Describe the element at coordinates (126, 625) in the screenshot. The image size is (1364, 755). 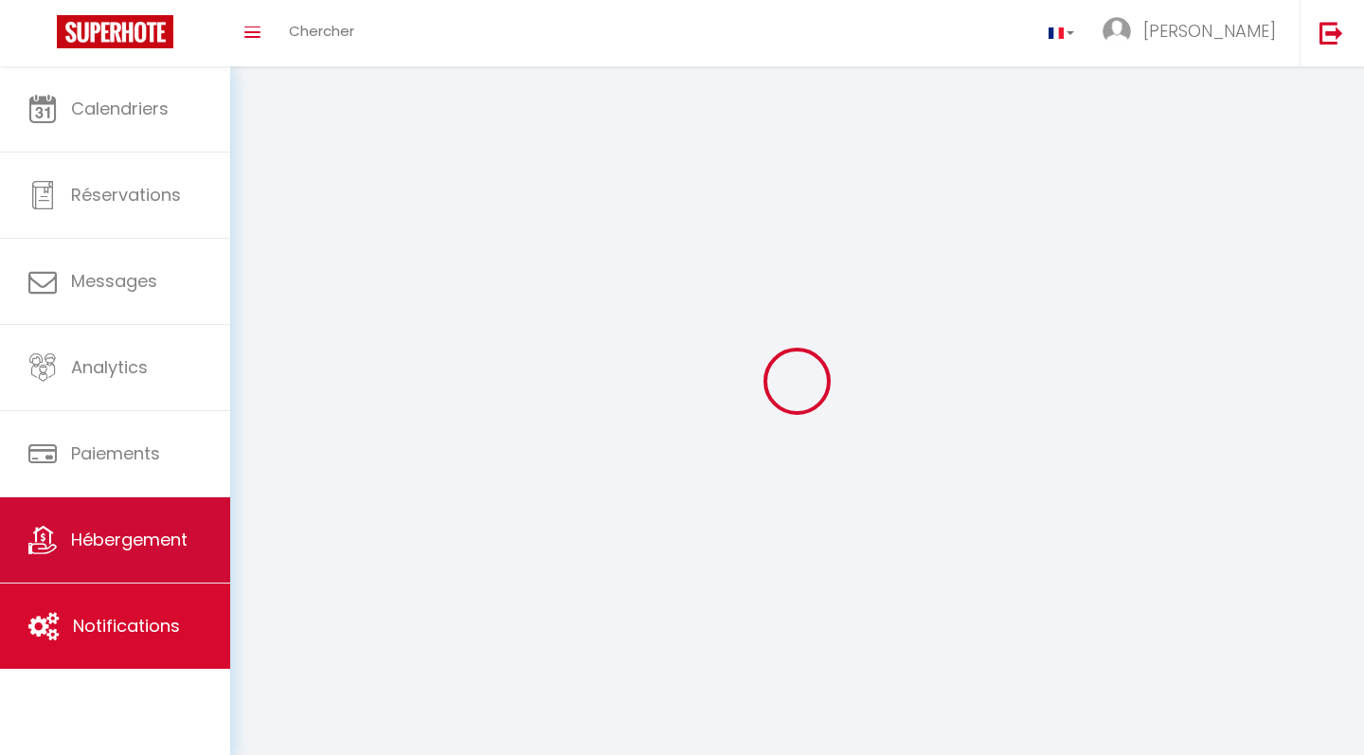
I see `span: Notifications` at that location.